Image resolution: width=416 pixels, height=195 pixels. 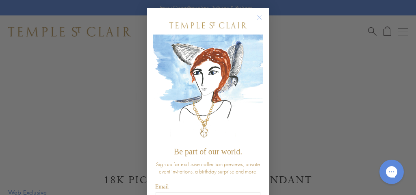 I want to click on button: Close dialog, so click(x=263, y=21).